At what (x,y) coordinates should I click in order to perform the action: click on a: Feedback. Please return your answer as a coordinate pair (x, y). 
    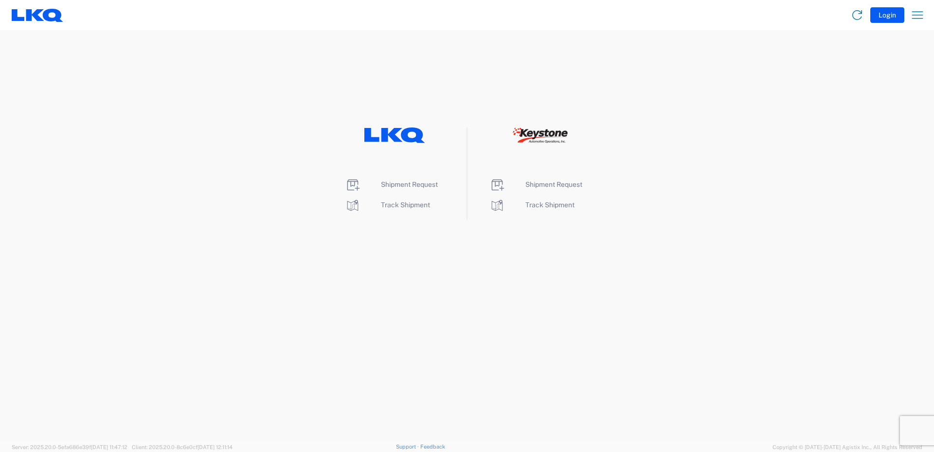
    Looking at the image, I should click on (432, 447).